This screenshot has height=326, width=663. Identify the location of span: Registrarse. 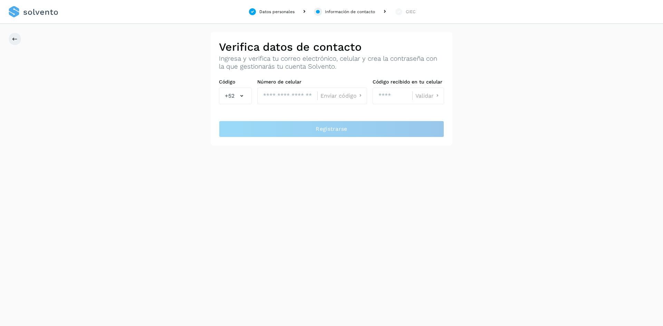
(331, 129).